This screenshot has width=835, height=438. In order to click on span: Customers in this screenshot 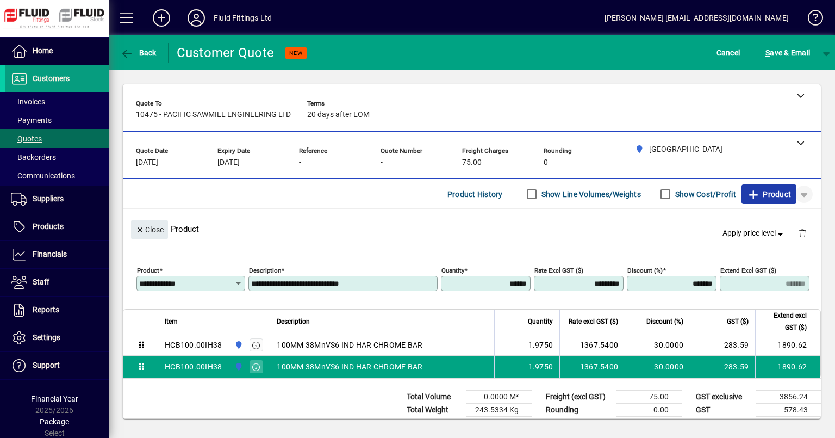, I will do `click(51, 78)`.